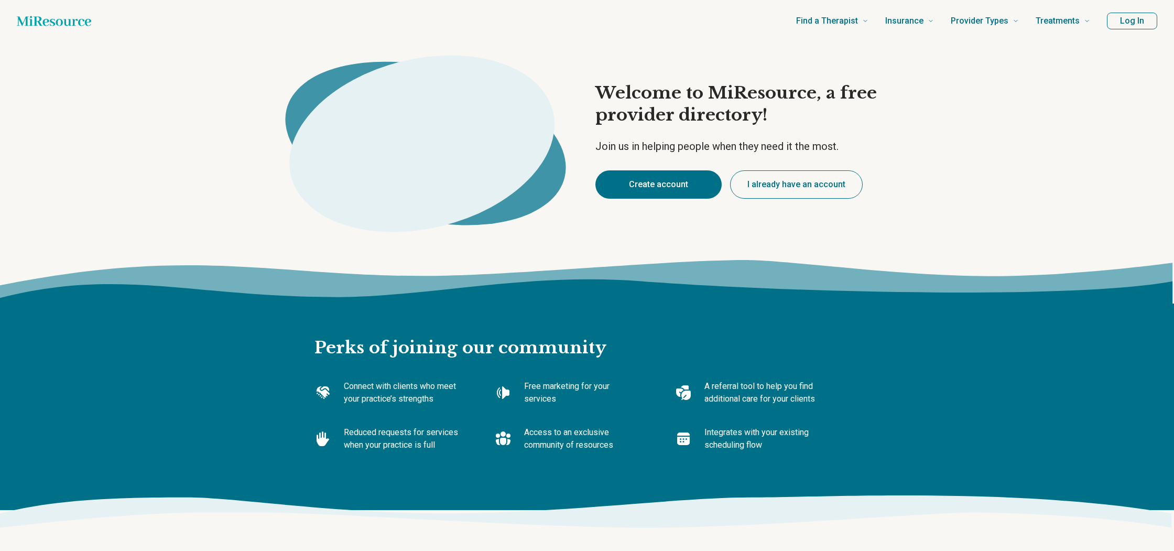 The height and width of the screenshot is (551, 1174). What do you see at coordinates (796, 184) in the screenshot?
I see `button: I already have an account` at bounding box center [796, 184].